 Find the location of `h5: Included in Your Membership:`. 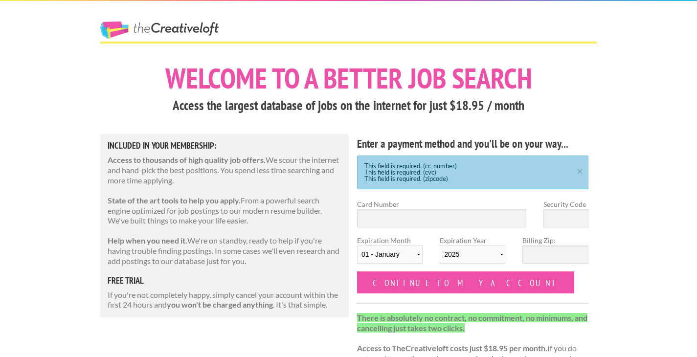

h5: Included in Your Membership: is located at coordinates (225, 146).